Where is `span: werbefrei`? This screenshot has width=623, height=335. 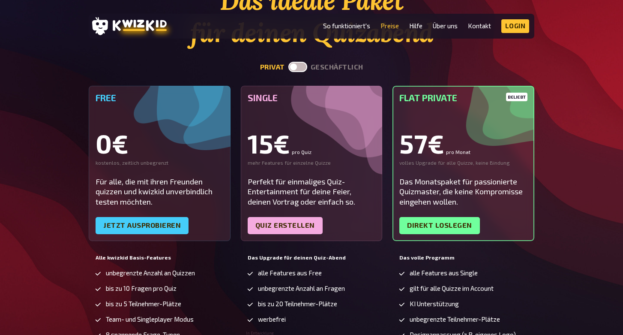 span: werbefrei is located at coordinates (272, 319).